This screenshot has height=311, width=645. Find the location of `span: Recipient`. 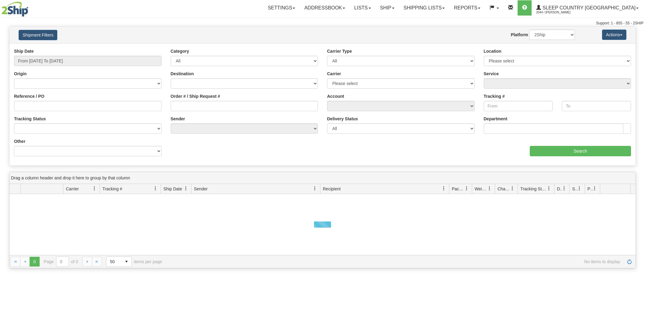

span: Recipient is located at coordinates (332, 189).